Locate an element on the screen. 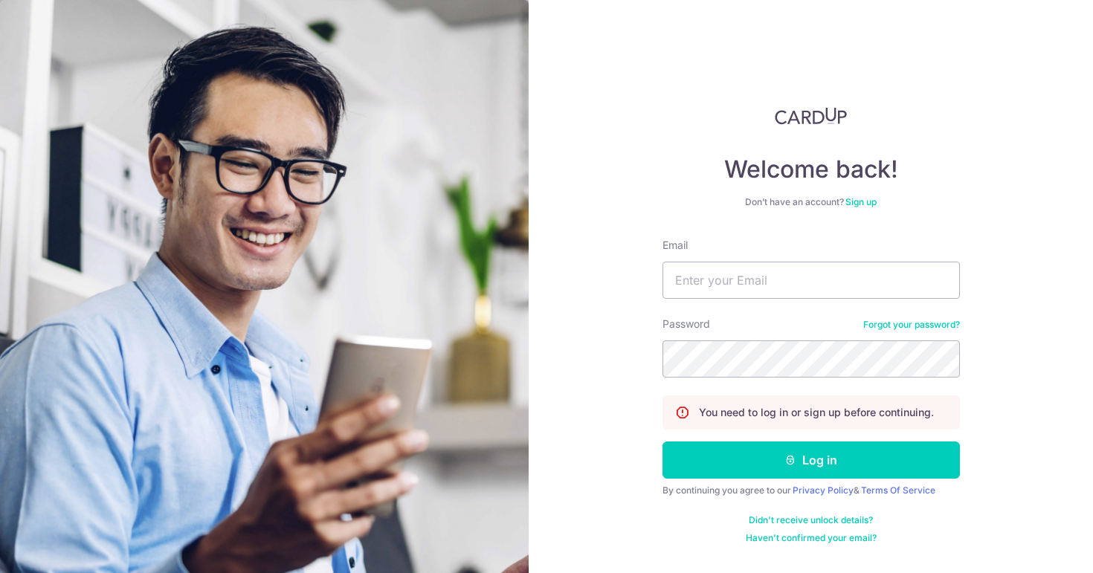 Image resolution: width=1093 pixels, height=573 pixels. a: Sign up is located at coordinates (861, 201).